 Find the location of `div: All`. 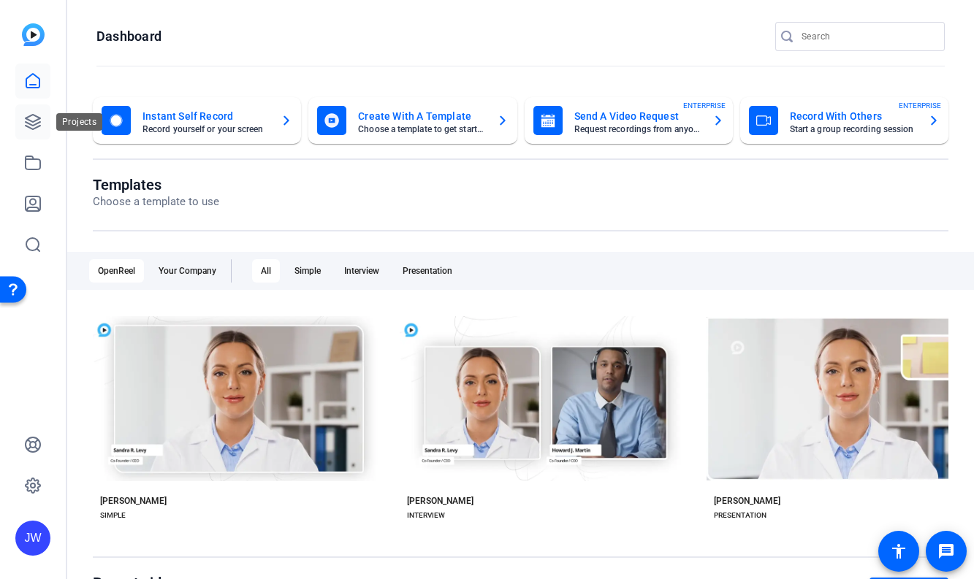

div: All is located at coordinates (266, 271).